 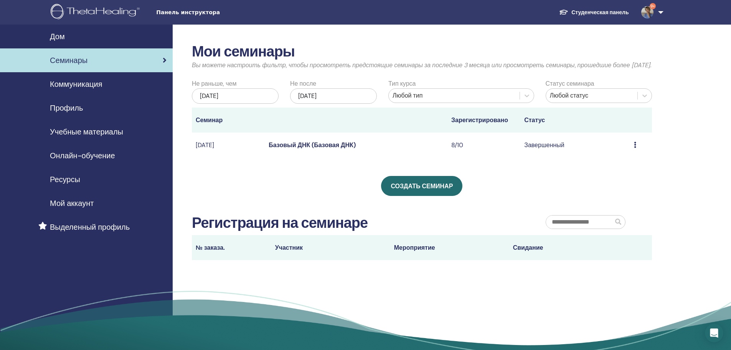 What do you see at coordinates (564, 12) in the screenshot?
I see `img: graduation-cap-white.svg` at bounding box center [564, 12].